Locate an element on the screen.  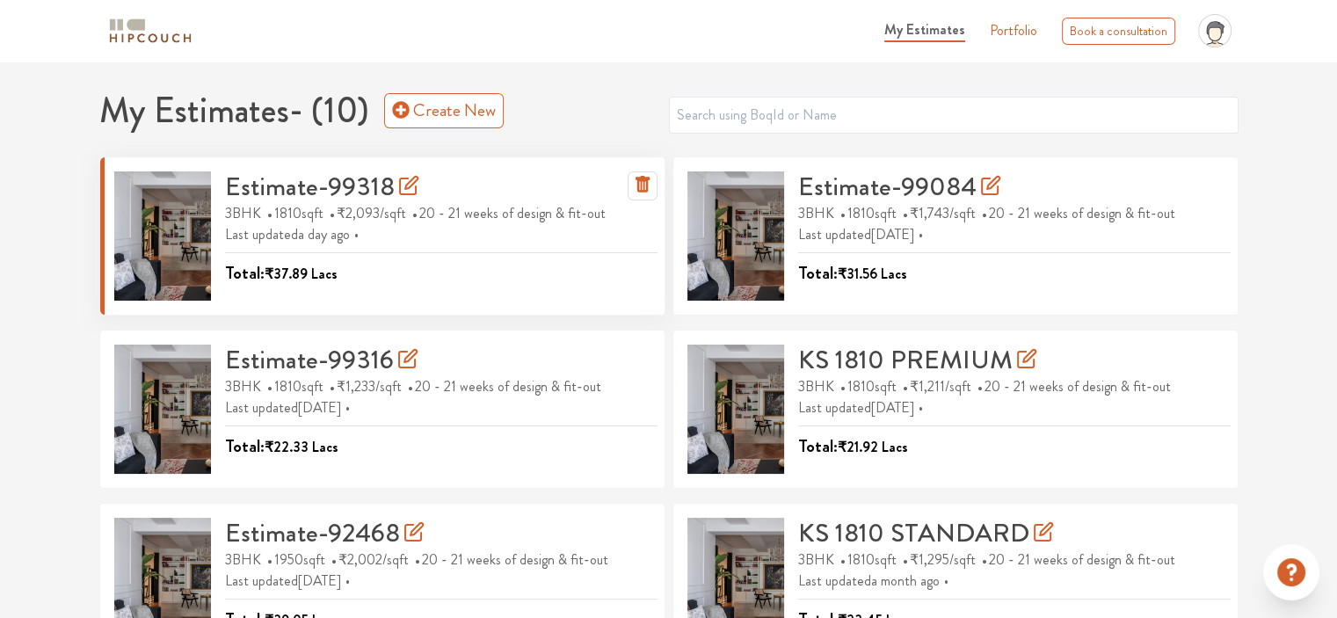
h3: KS 1810 PREMIUM is located at coordinates (918, 361).